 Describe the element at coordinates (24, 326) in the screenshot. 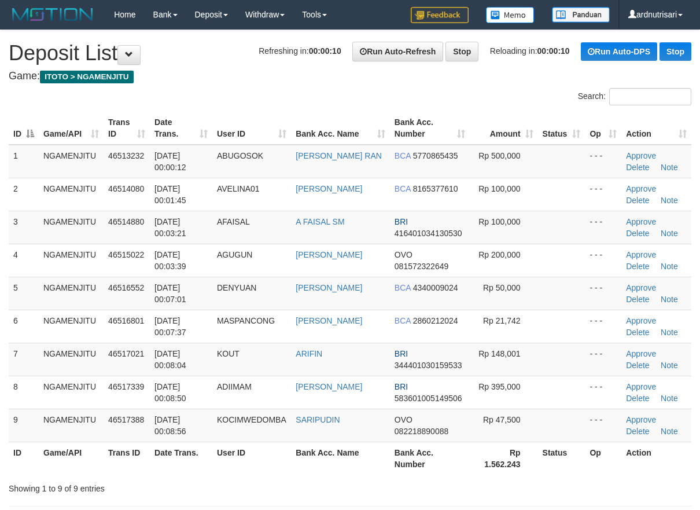

I see `td: 6` at that location.